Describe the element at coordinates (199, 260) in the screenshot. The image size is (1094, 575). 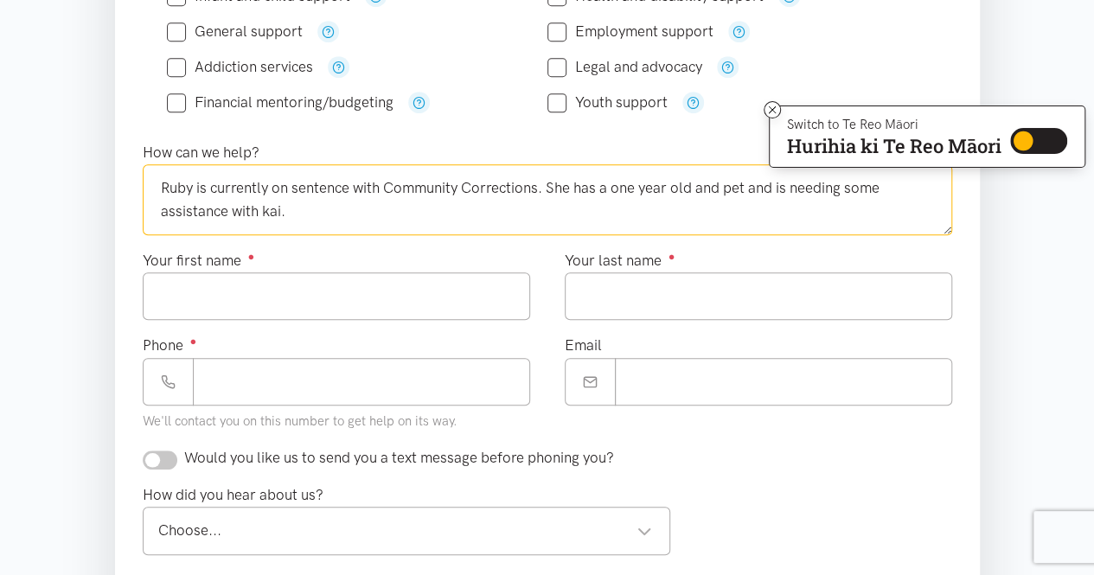
I see `label: Your first name` at that location.